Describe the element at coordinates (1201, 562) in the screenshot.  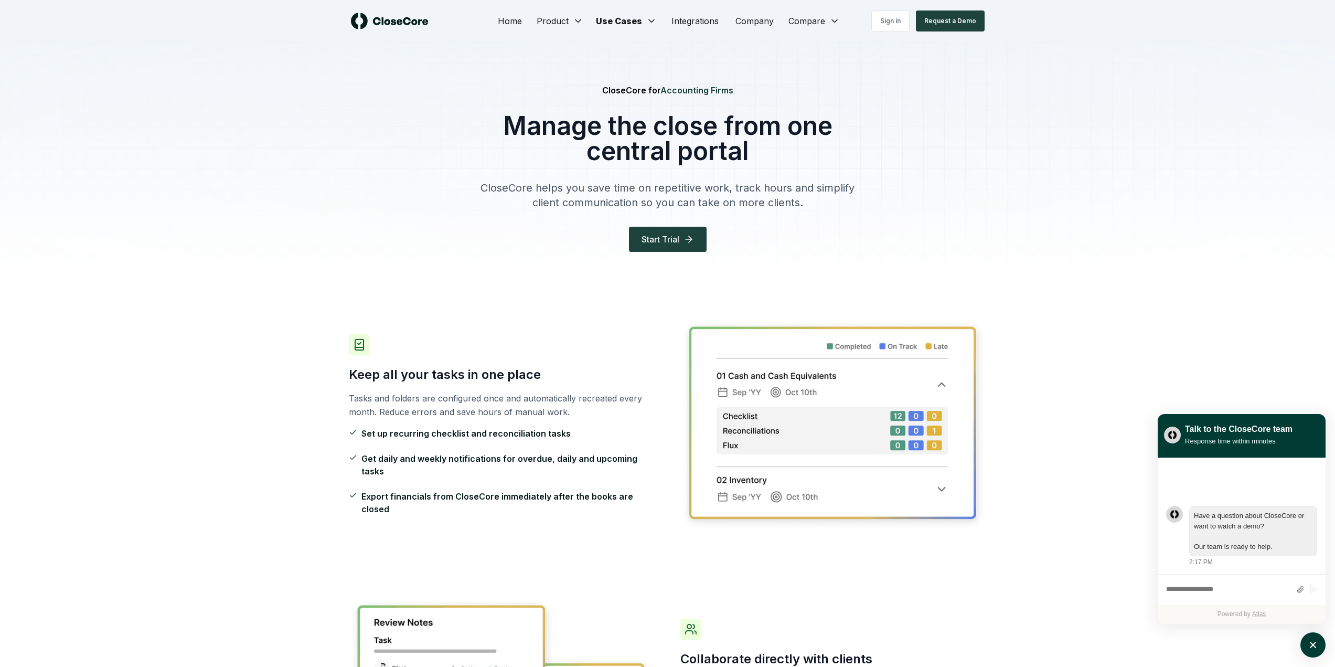
I see `div: 2:17 PM` at that location.